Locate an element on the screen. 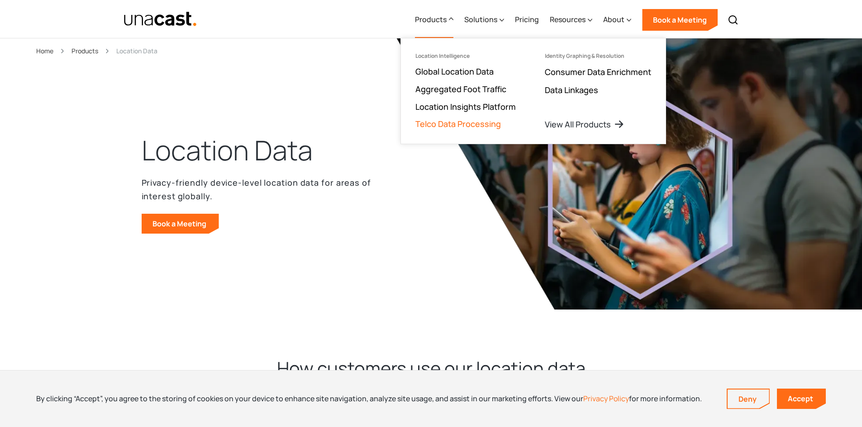 Image resolution: width=862 pixels, height=427 pixels. a: Home is located at coordinates (45, 51).